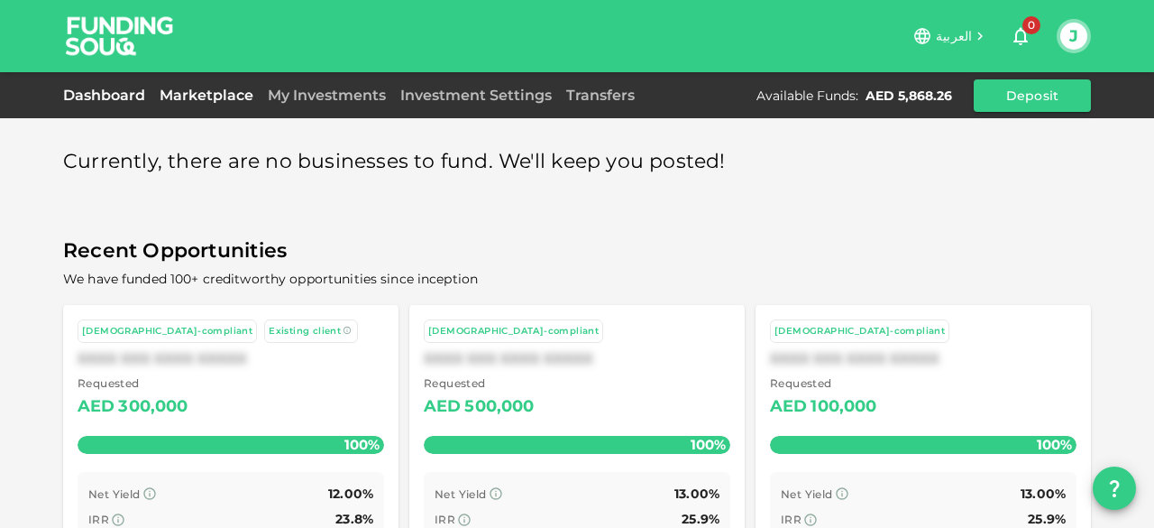 This screenshot has width=1154, height=528. What do you see at coordinates (954, 36) in the screenshot?
I see `span: العربية` at bounding box center [954, 36].